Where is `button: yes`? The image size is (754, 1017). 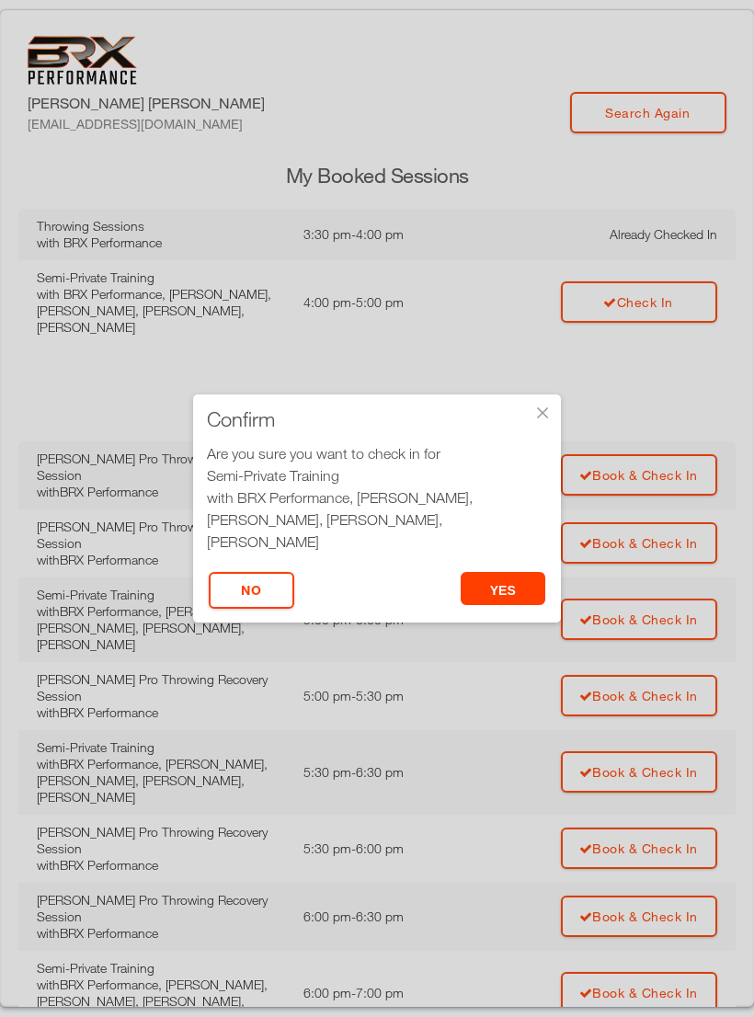
button: yes is located at coordinates (503, 589).